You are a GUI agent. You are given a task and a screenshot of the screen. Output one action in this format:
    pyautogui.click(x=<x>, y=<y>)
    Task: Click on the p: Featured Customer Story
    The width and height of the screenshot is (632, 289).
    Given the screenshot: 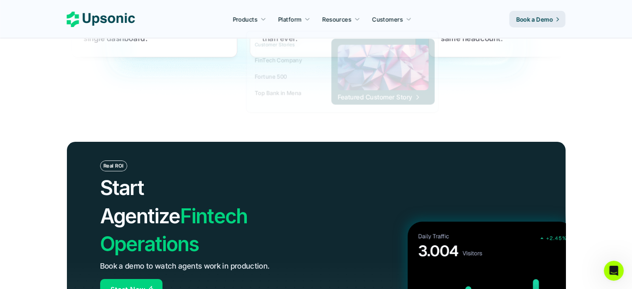 What is the action you would take?
    pyautogui.click(x=375, y=97)
    